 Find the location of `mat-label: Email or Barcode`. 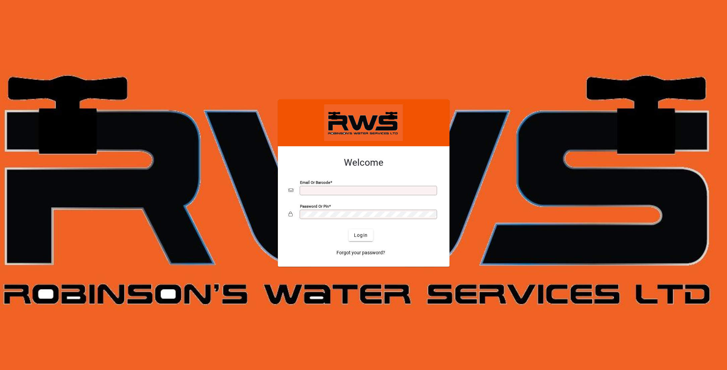

mat-label: Email or Barcode is located at coordinates (315, 182).